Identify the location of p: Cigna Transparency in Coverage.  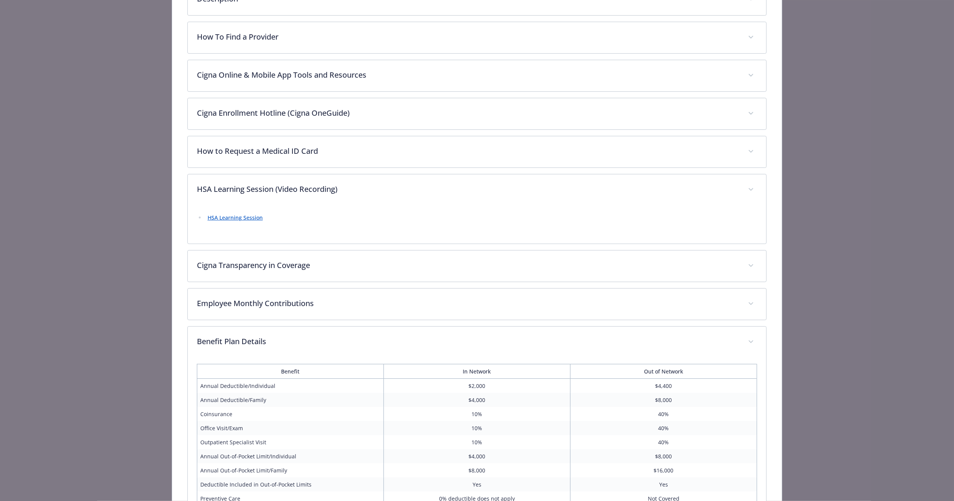
(468, 265).